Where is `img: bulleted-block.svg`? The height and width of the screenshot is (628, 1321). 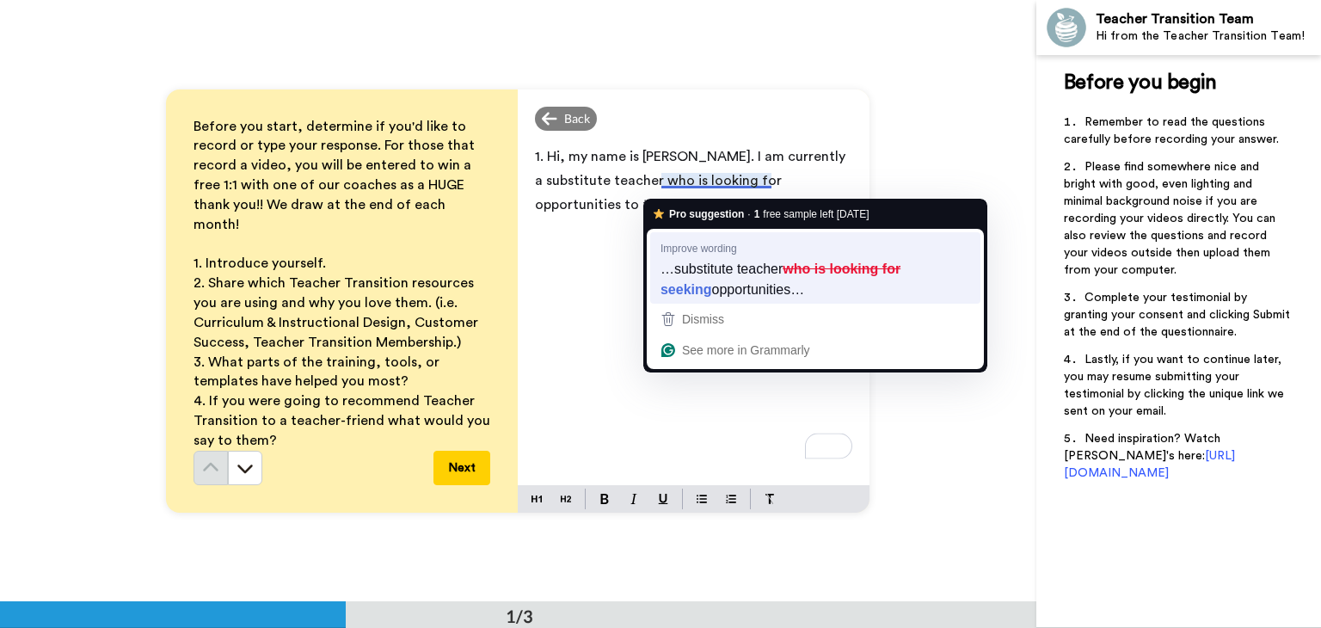 img: bulleted-block.svg is located at coordinates (702, 499).